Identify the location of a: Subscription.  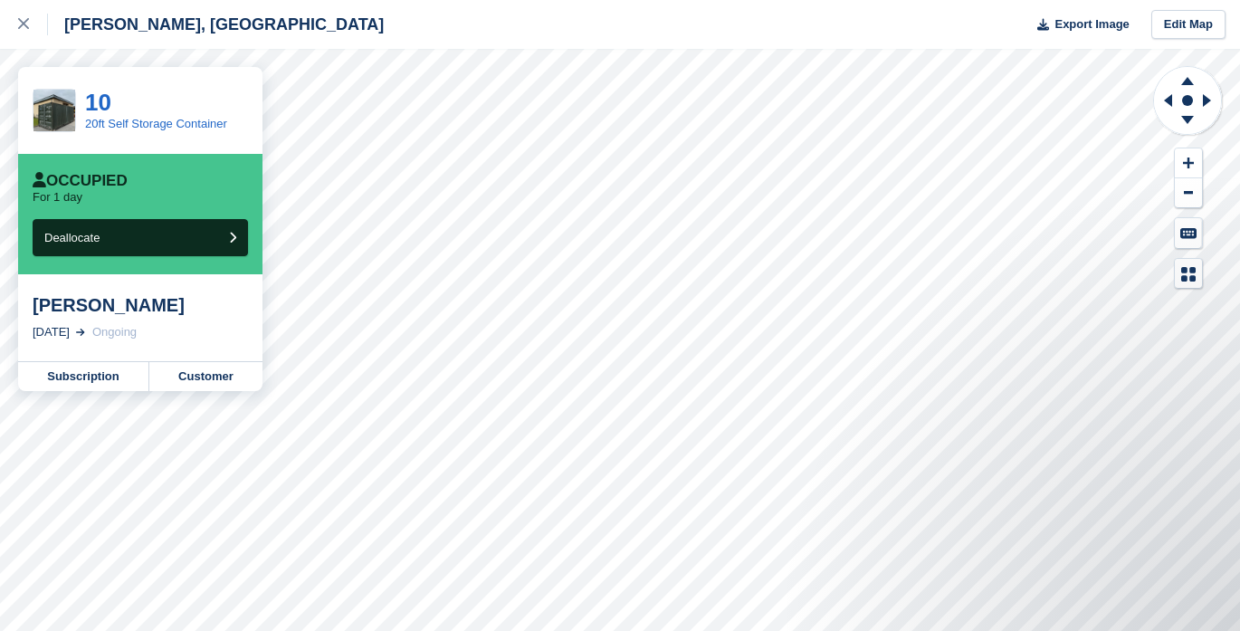
(83, 377).